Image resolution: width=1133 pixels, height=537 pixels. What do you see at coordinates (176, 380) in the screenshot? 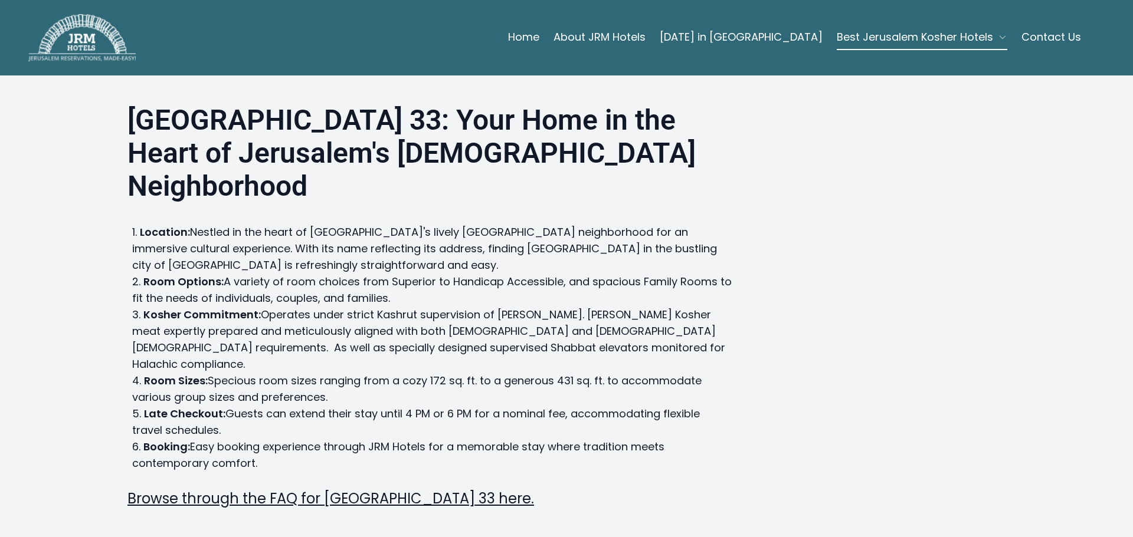
I see `strong: Room Sizes:` at bounding box center [176, 380].